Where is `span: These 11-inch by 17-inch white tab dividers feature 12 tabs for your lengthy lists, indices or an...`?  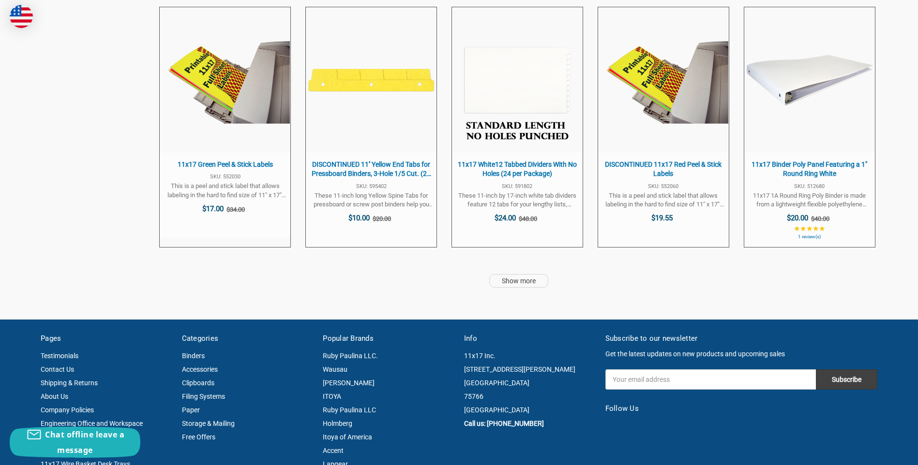 span: These 11-inch by 17-inch white tab dividers feature 12 tabs for your lengthy lists, indices or an... is located at coordinates (517, 200).